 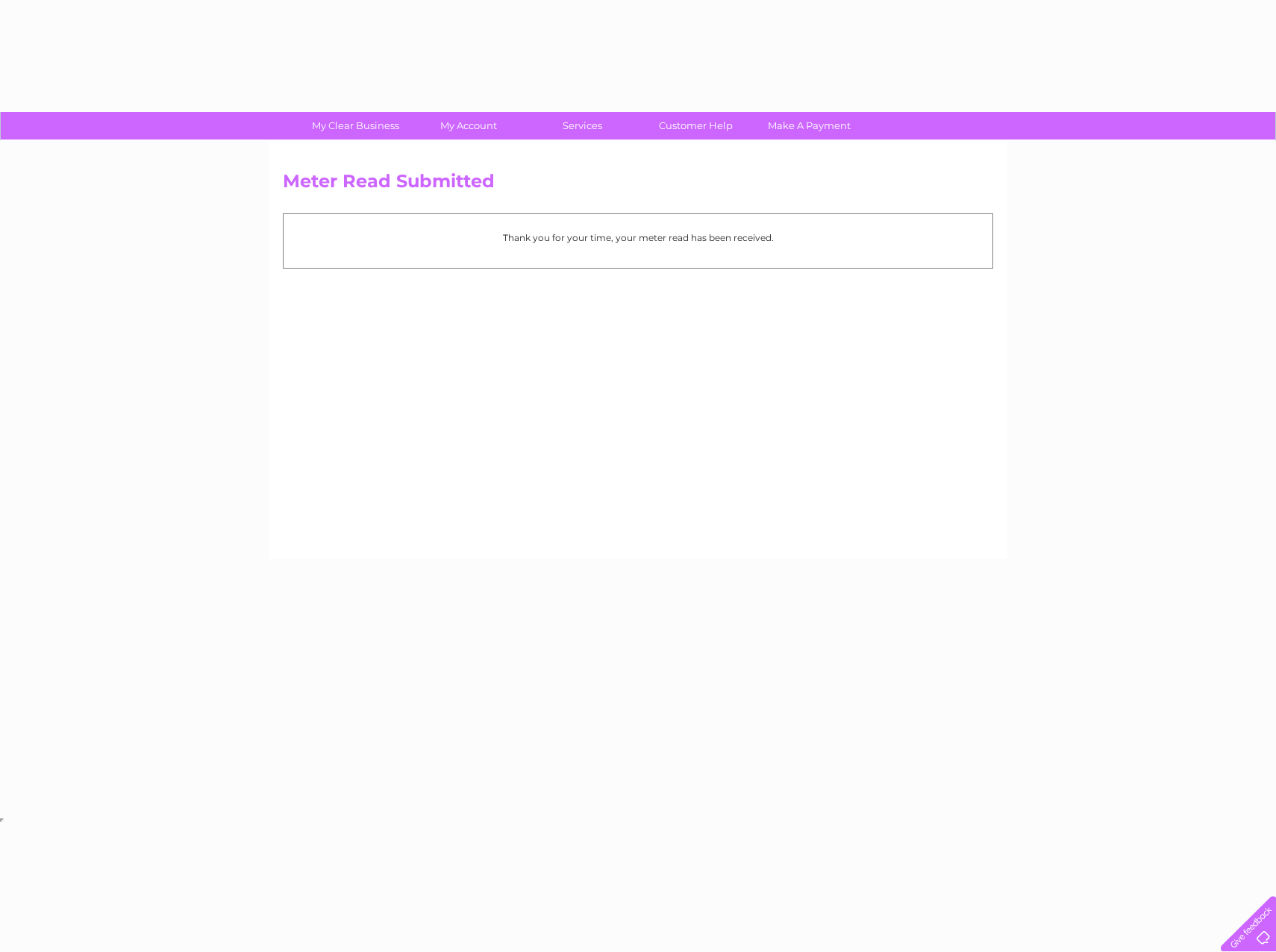 I want to click on a: My Account, so click(x=469, y=125).